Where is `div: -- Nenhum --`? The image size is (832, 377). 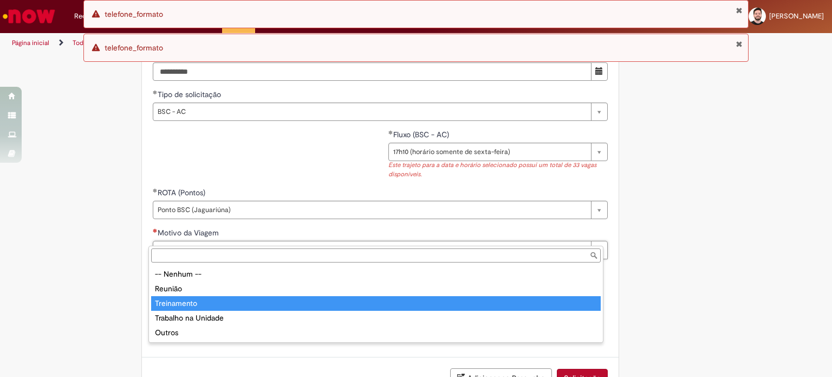
div: -- Nenhum -- is located at coordinates (376, 274).